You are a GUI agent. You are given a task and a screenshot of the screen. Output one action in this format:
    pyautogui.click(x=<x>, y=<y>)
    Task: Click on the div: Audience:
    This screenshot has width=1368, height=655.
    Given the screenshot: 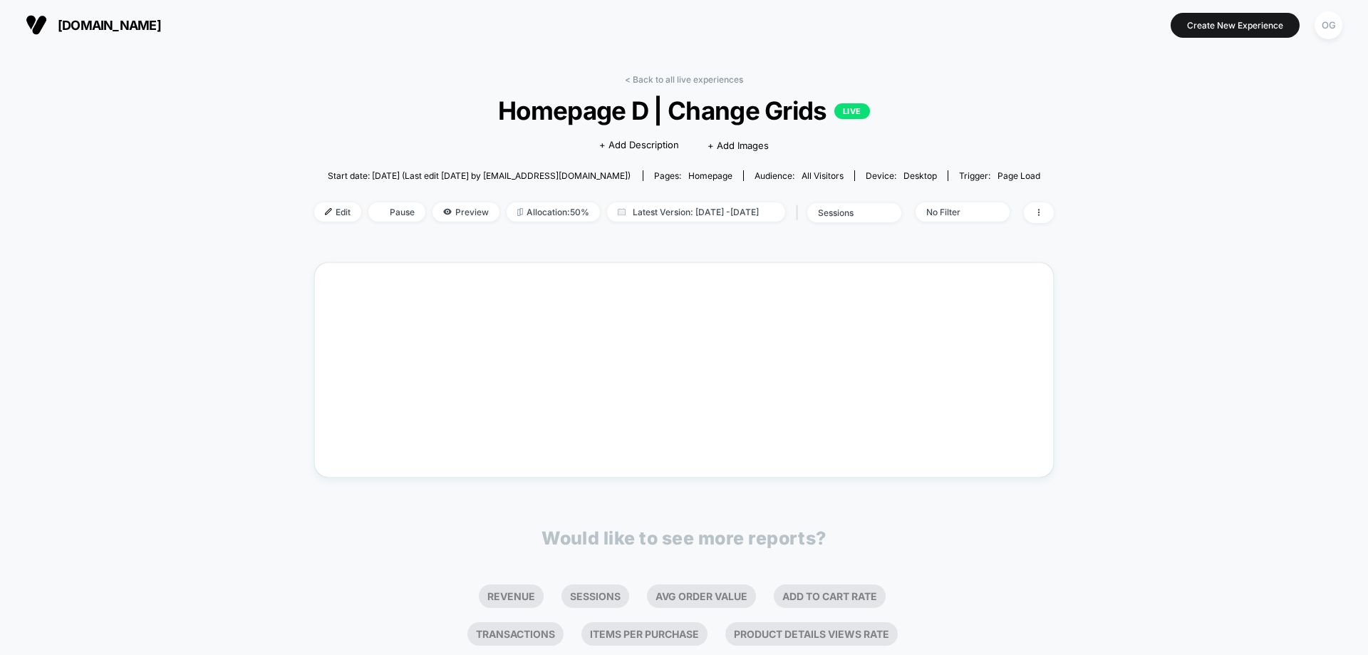 What is the action you would take?
    pyautogui.click(x=799, y=175)
    